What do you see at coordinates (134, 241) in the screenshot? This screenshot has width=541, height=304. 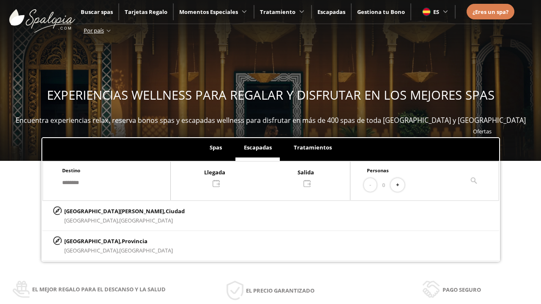 I see `span: Provincia` at bounding box center [134, 241].